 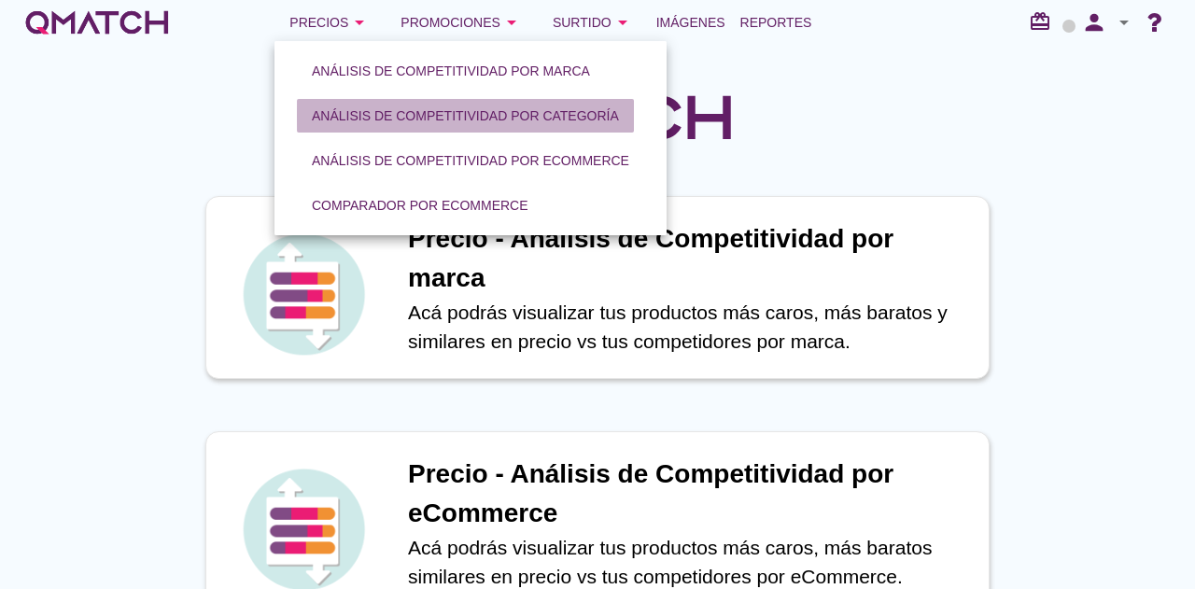 I want to click on a: Reportes, so click(x=776, y=22).